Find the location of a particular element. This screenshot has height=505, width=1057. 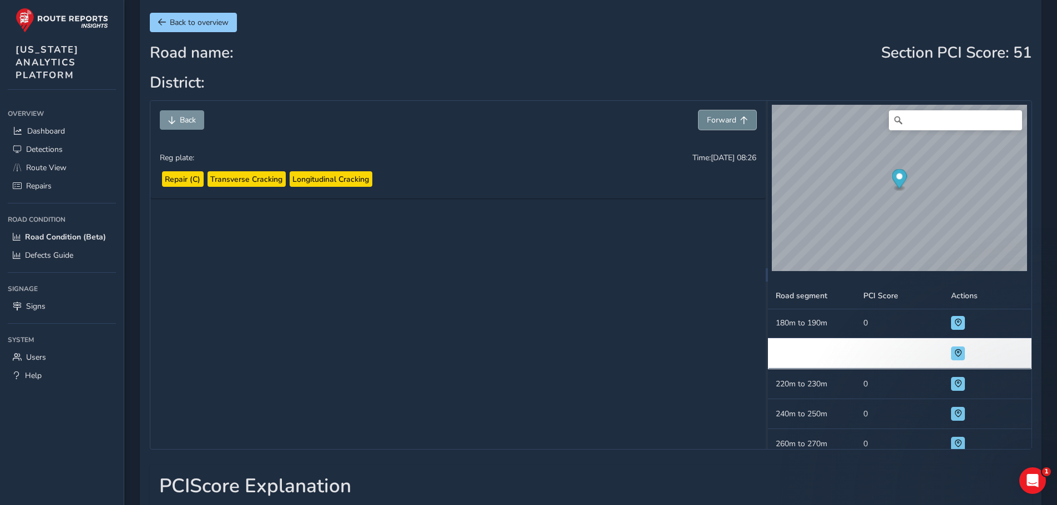

a: Dashboard is located at coordinates (62, 131).